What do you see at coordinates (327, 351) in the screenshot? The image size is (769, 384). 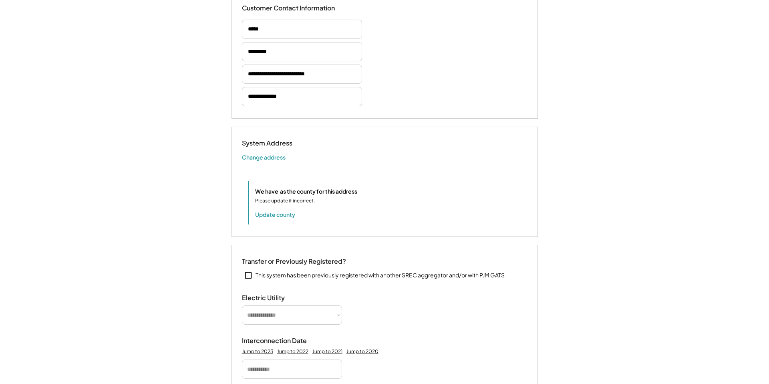 I see `div: Jump to 2021` at bounding box center [327, 351].